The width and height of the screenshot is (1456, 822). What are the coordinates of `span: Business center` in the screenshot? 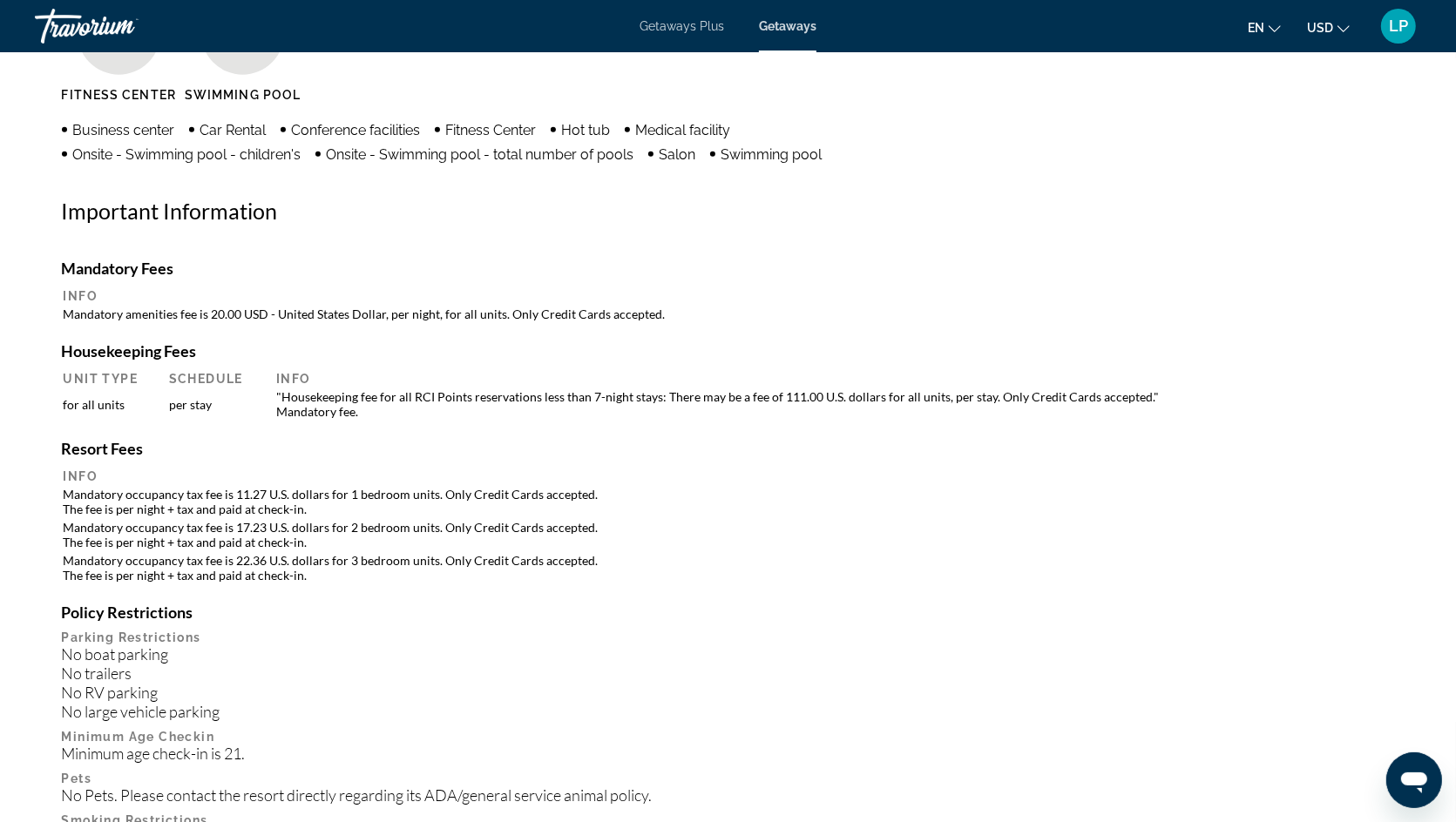 It's located at (124, 130).